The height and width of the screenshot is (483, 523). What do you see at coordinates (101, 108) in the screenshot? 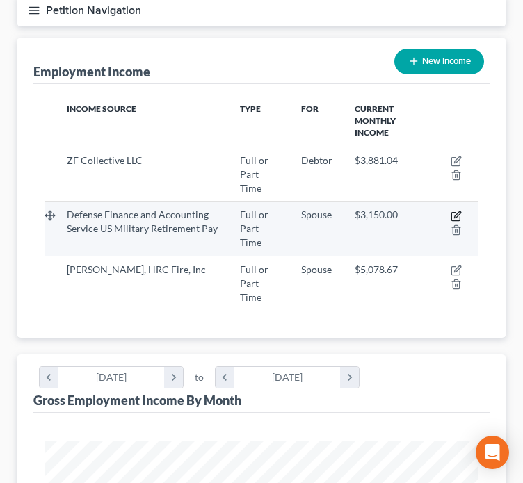
I see `span: Income Source` at bounding box center [101, 108].